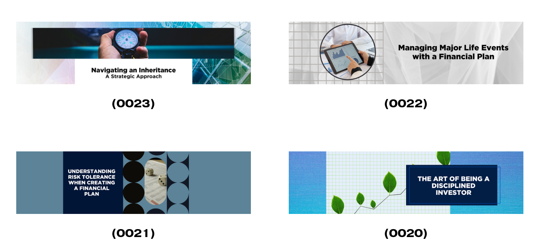 The width and height of the screenshot is (540, 245). I want to click on img: Find Your Financial Balance: Assessing Your Risk Appetite (0021) Everyone takes risks in their li..., so click(133, 182).